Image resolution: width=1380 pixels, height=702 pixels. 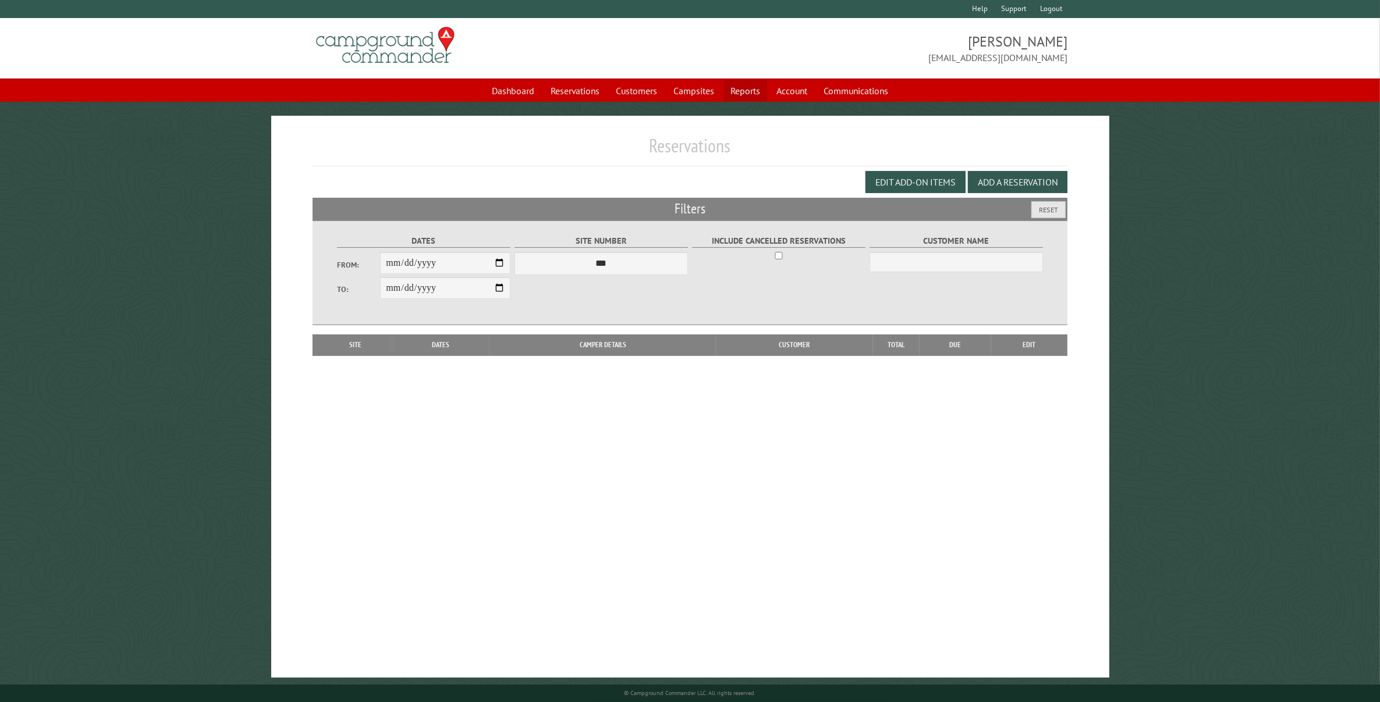 I want to click on th: Camper Details, so click(x=602, y=345).